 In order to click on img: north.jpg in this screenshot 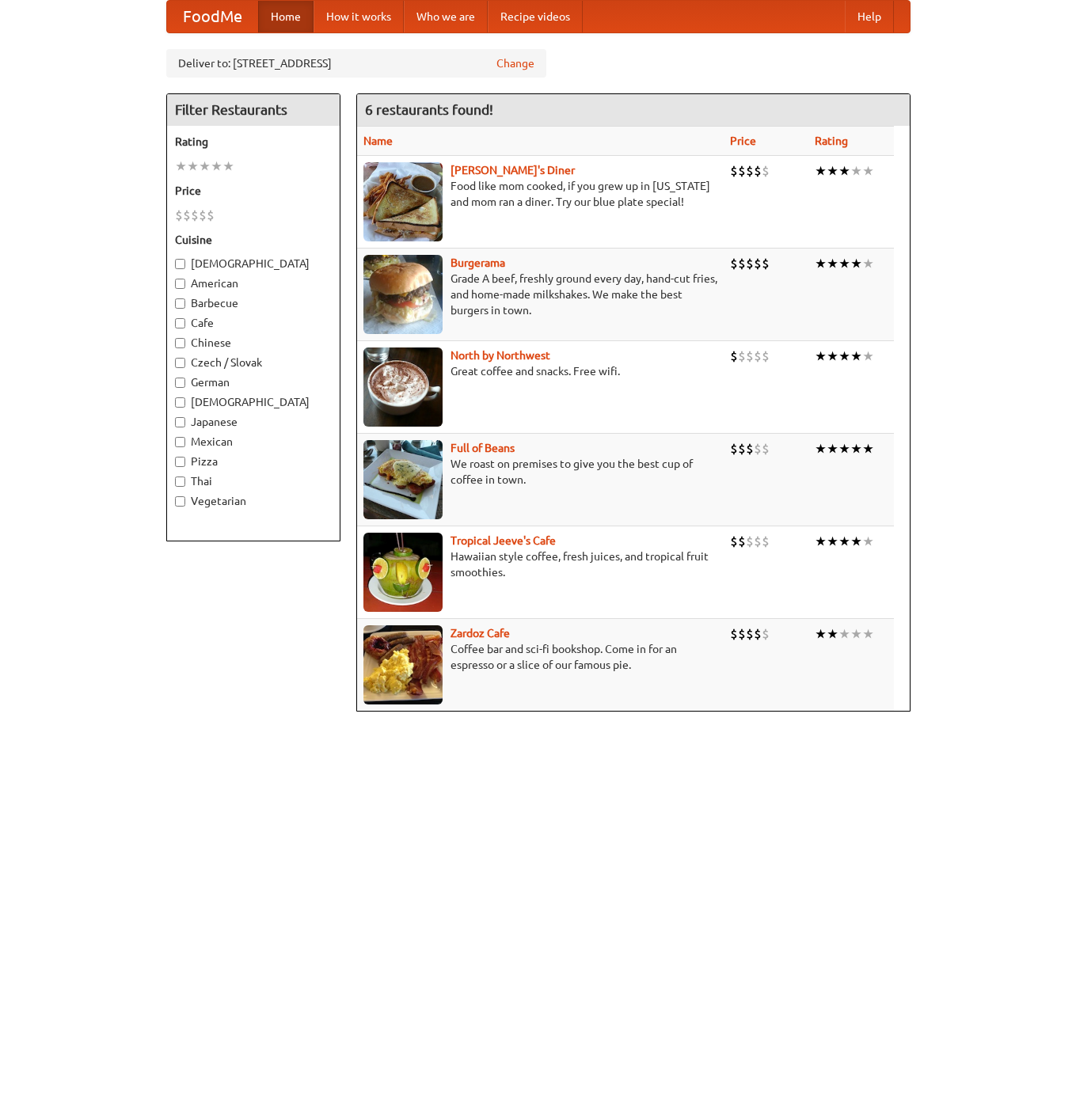, I will do `click(403, 387)`.